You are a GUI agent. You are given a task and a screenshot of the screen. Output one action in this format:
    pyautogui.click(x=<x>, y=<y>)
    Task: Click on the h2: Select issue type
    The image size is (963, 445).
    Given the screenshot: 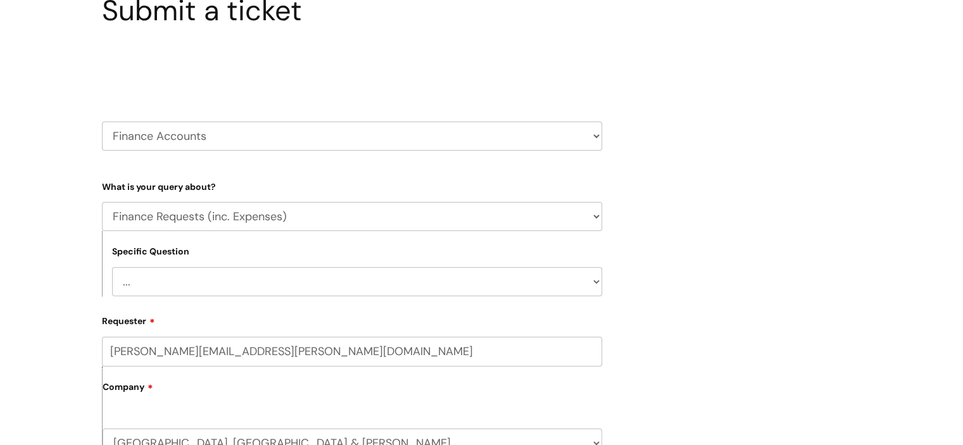 What is the action you would take?
    pyautogui.click(x=352, y=68)
    